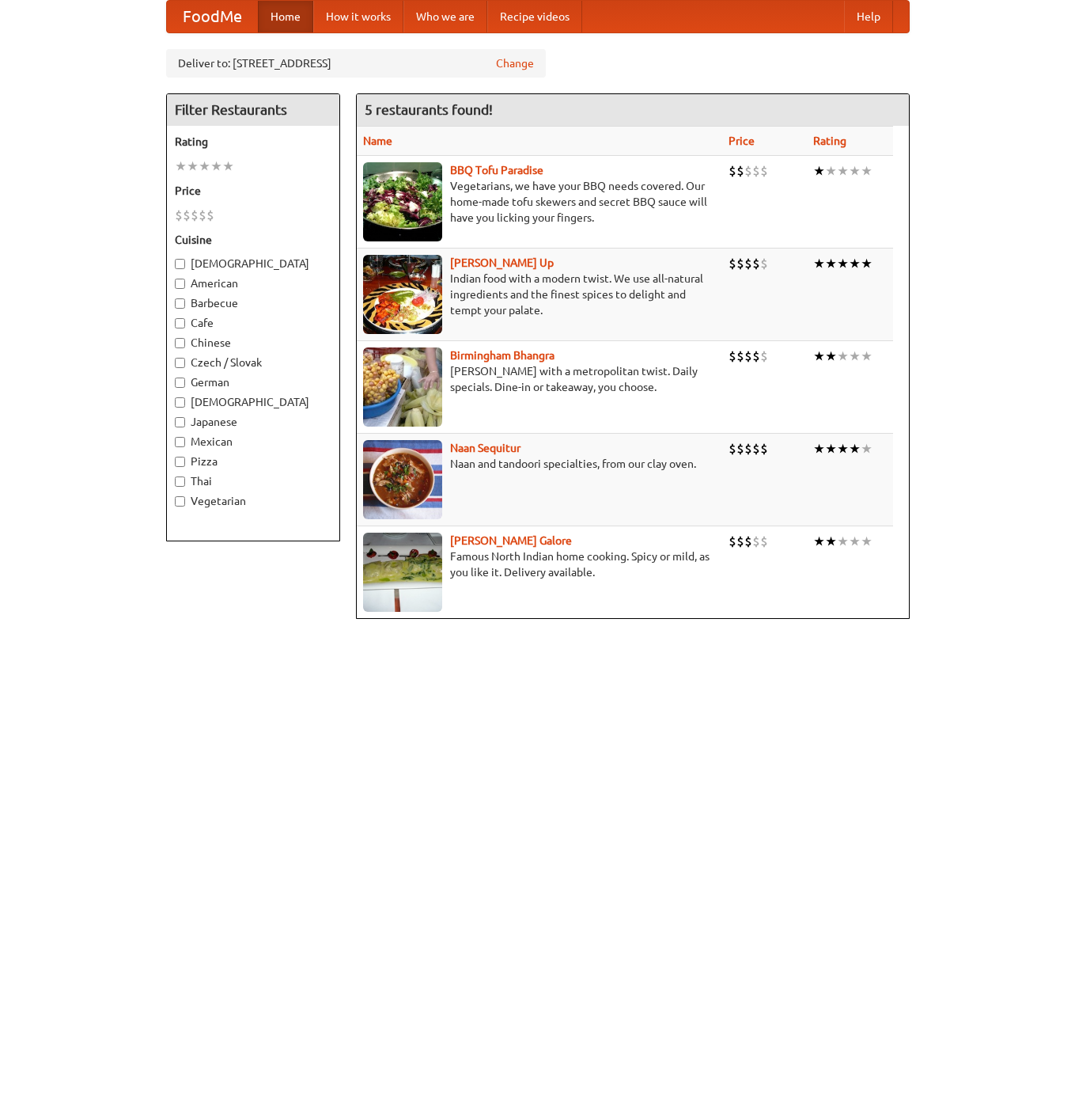 Image resolution: width=1075 pixels, height=1120 pixels. Describe the element at coordinates (359, 17) in the screenshot. I see `a: How it works` at that location.